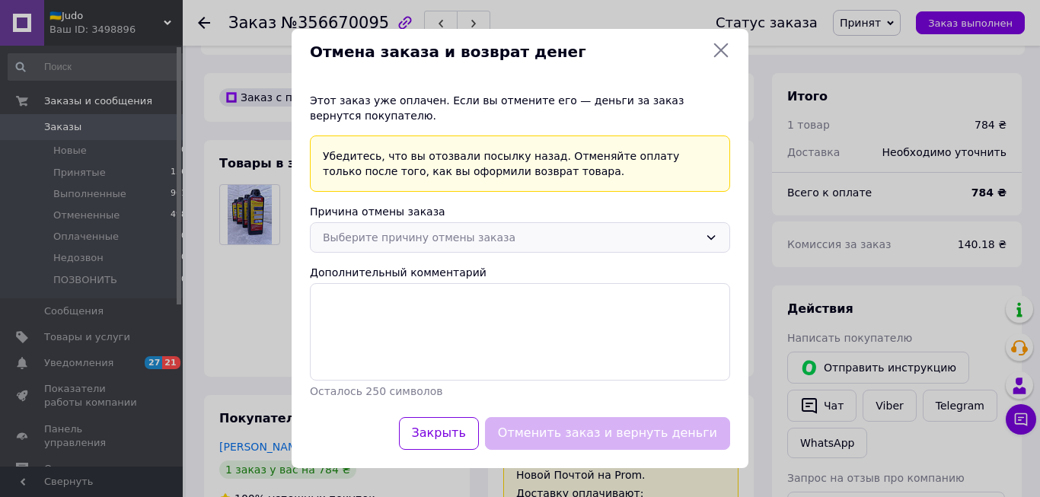 The width and height of the screenshot is (1040, 497). Describe the element at coordinates (520, 164) in the screenshot. I see `div: Убедитесь, что вы отозвали посылку назад. Отменяйте оплату только после того, как вы оформили воз...` at that location.